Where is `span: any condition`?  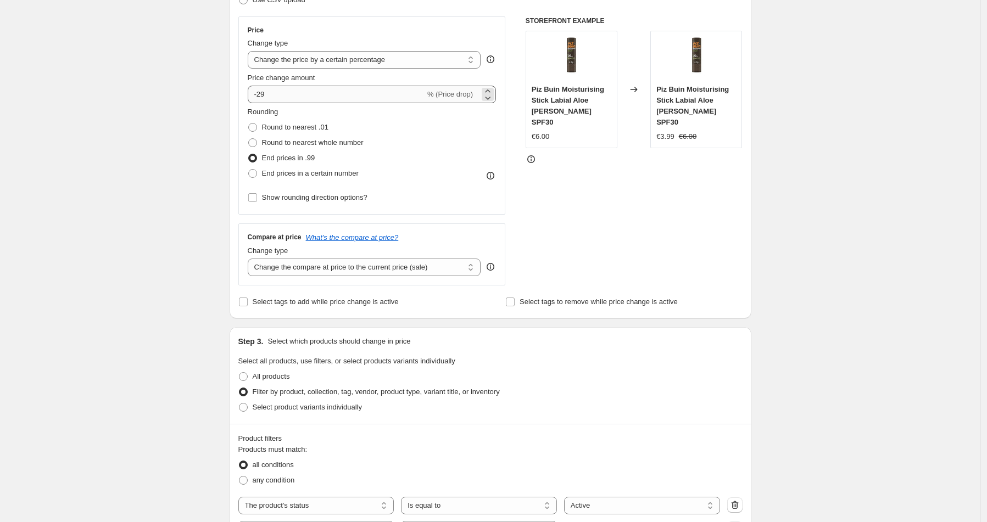
span: any condition is located at coordinates (273, 480).